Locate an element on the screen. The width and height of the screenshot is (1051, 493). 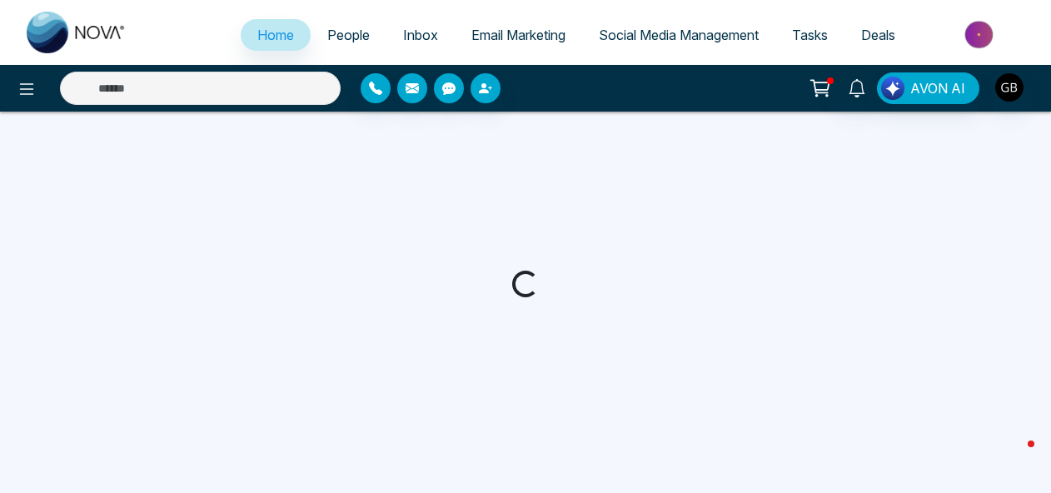
span: Inbox is located at coordinates (420, 35).